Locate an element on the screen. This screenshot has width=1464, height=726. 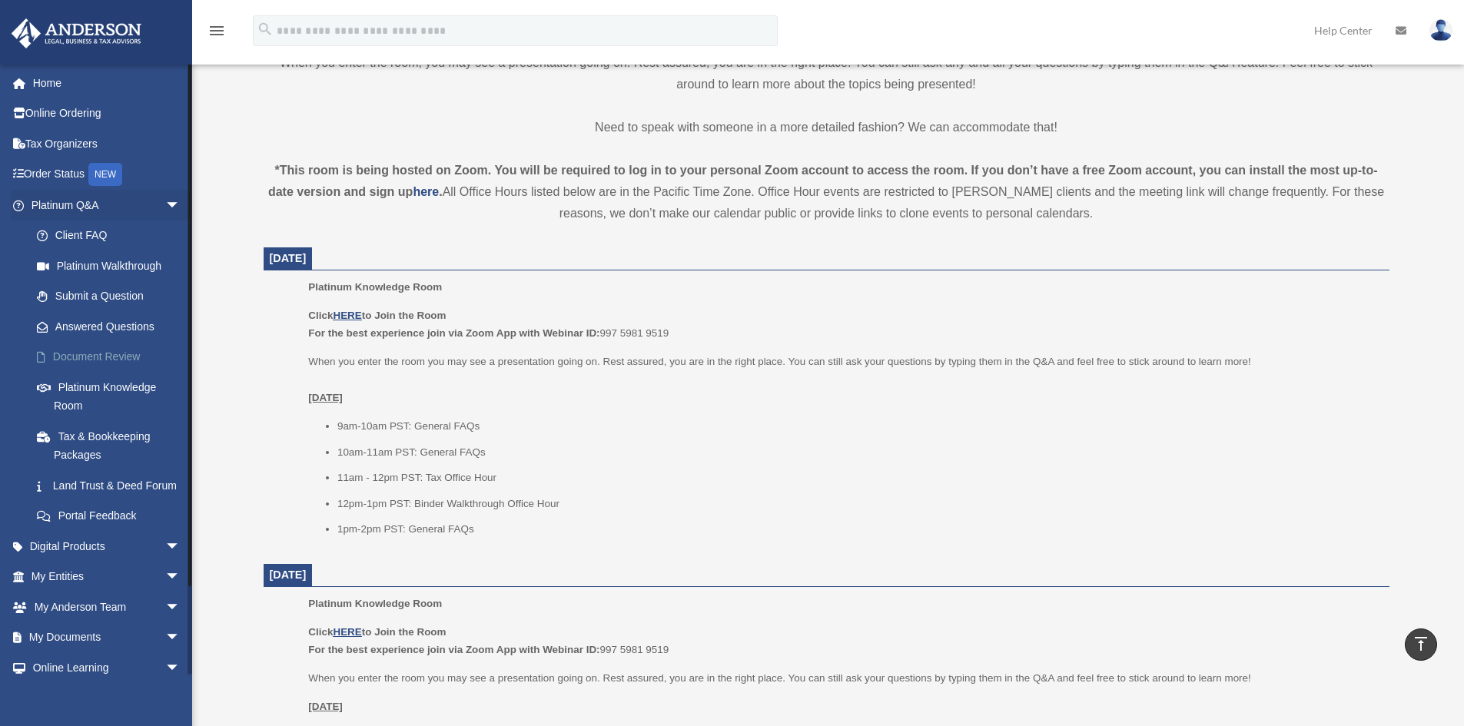
a: menu is located at coordinates (217, 33).